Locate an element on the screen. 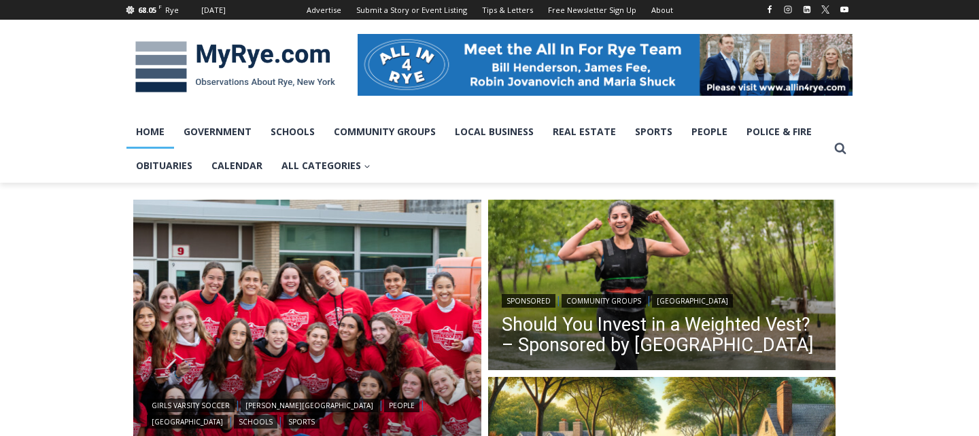 This screenshot has height=436, width=979. a: Police & Fire is located at coordinates (779, 132).